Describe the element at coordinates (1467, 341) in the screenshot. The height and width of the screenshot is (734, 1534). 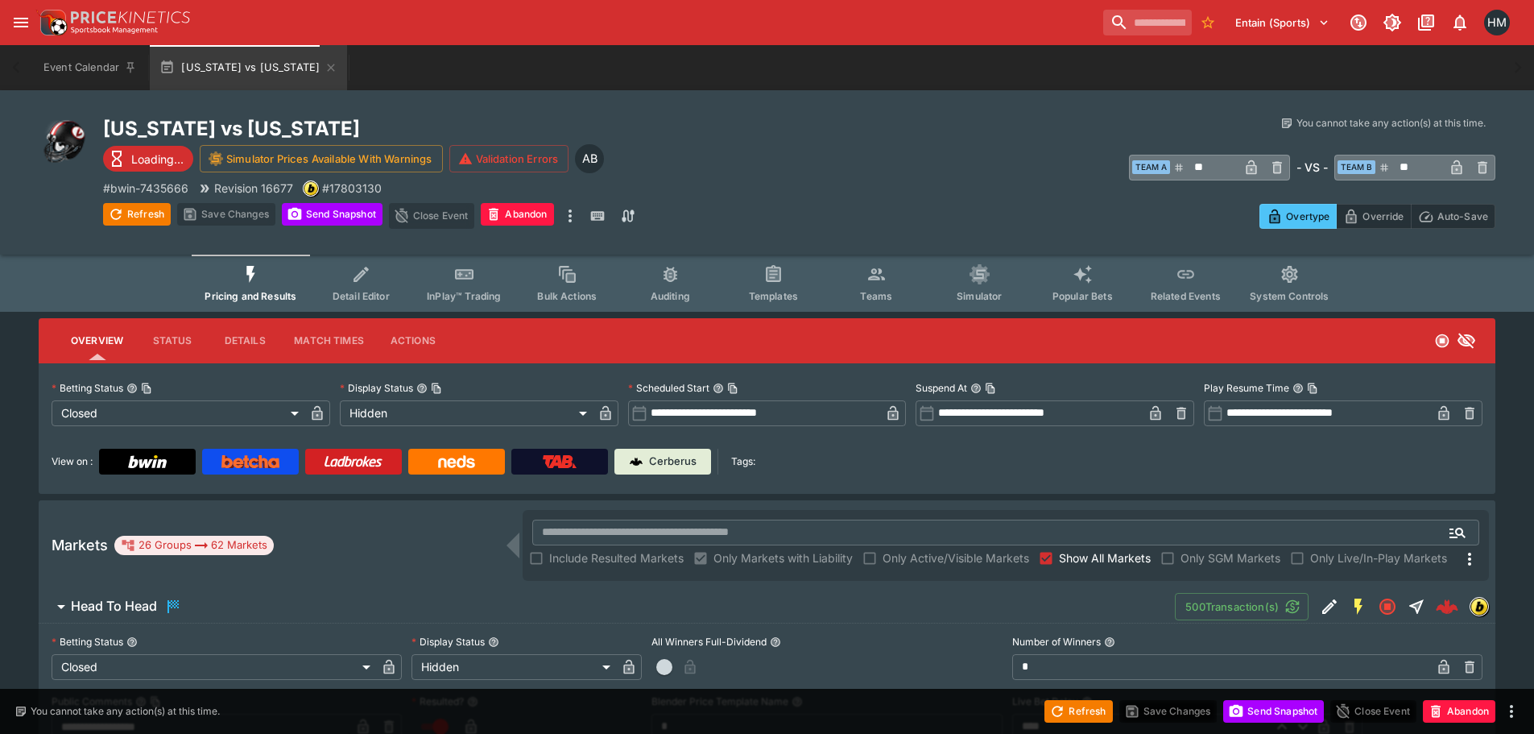
I see `svg: Hidden` at that location.